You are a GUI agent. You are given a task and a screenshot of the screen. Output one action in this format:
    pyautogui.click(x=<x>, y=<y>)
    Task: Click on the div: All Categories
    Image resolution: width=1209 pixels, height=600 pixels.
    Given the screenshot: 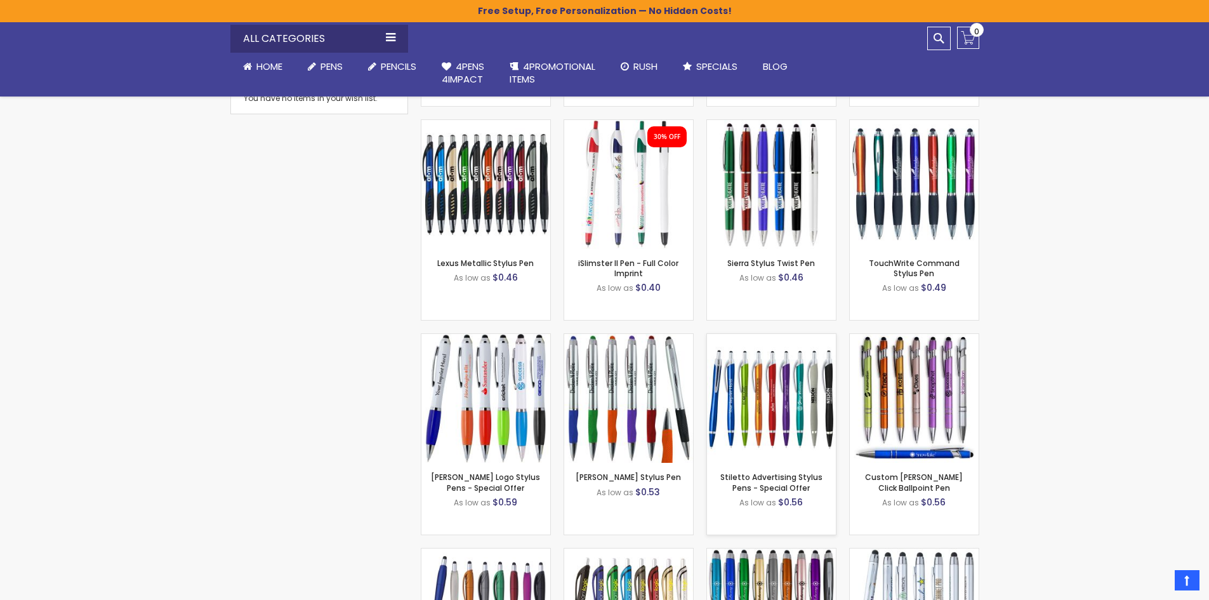 What is the action you would take?
    pyautogui.click(x=319, y=39)
    